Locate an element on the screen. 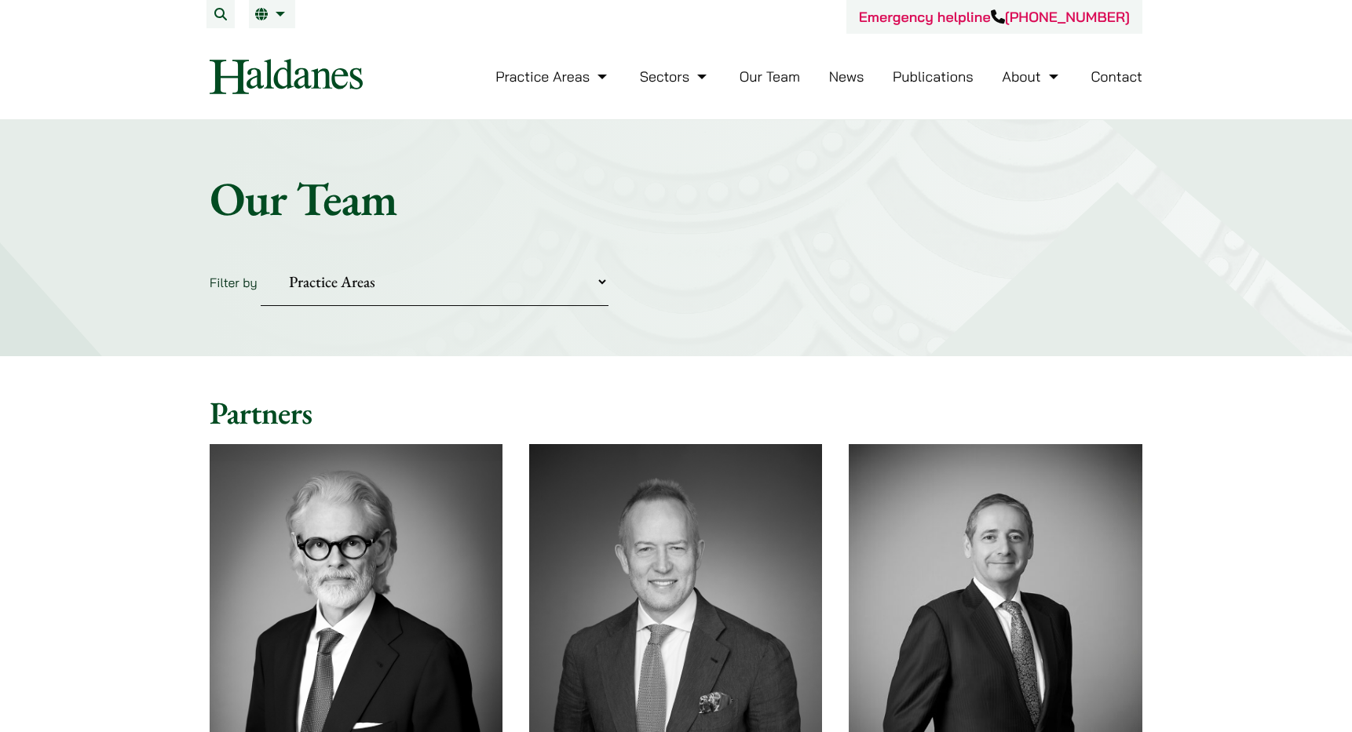  h2: Partners is located at coordinates (676, 413).